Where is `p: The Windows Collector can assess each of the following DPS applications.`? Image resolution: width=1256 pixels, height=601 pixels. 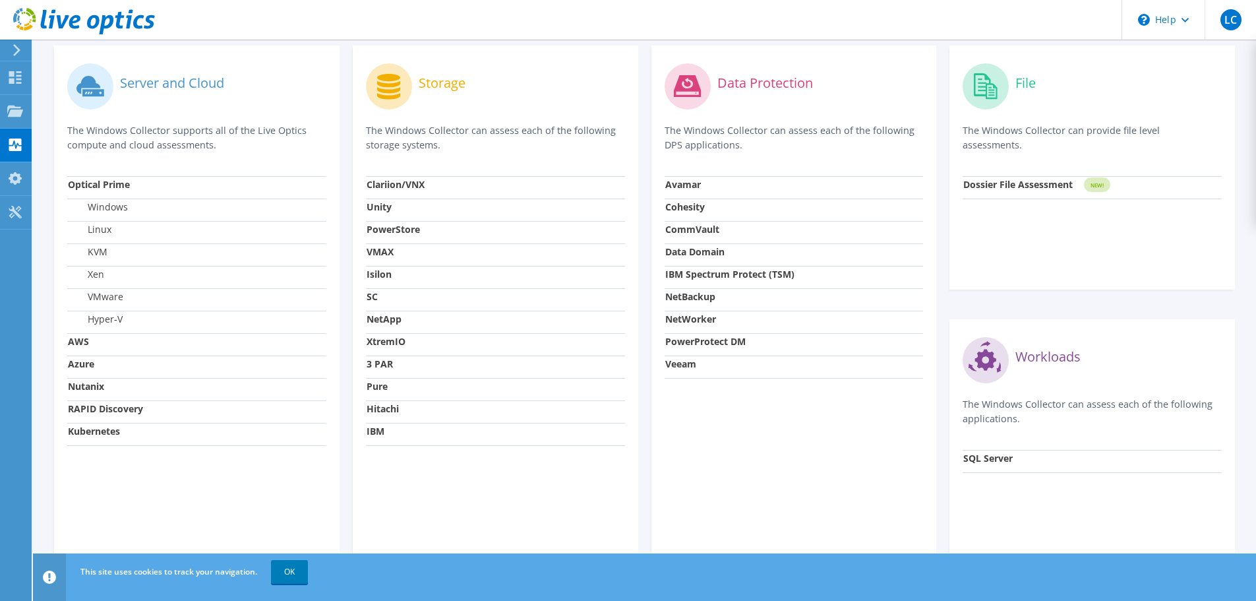 p: The Windows Collector can assess each of the following DPS applications. is located at coordinates (794, 138).